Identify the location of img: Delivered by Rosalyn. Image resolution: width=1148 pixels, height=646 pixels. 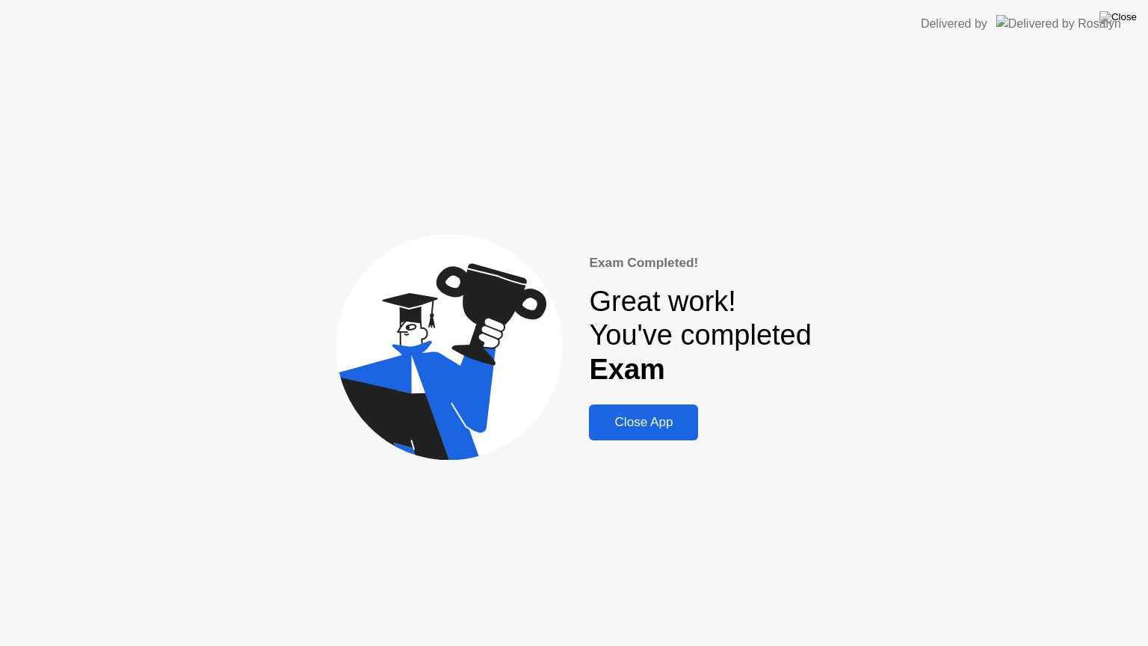
(1058, 23).